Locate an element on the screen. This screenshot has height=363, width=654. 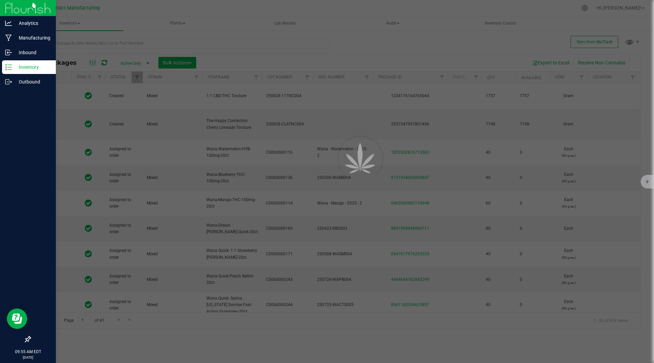
p: Inventory is located at coordinates (32, 67).